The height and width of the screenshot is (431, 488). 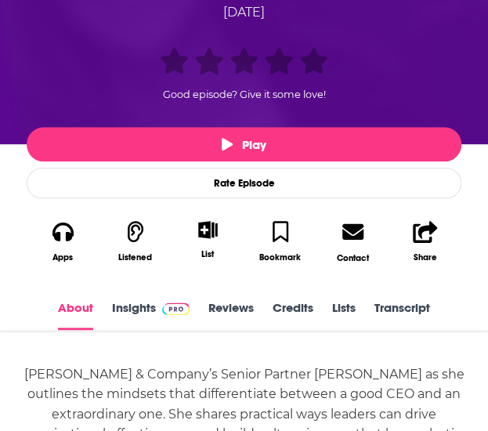 What do you see at coordinates (75, 315) in the screenshot?
I see `a: About` at bounding box center [75, 315].